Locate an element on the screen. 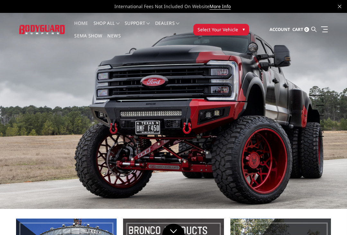 The width and height of the screenshot is (347, 235). button: Select Your Vehicle is located at coordinates (221, 30).